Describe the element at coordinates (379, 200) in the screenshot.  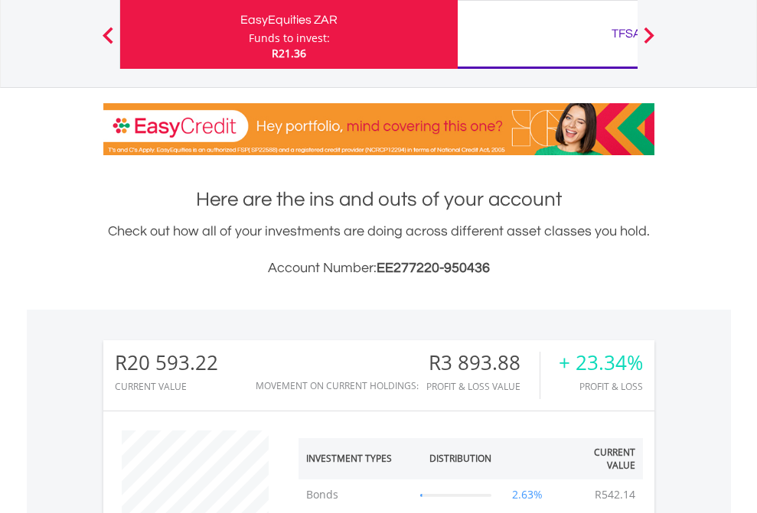
I see `h1: Here are the ins and outs of your account` at that location.